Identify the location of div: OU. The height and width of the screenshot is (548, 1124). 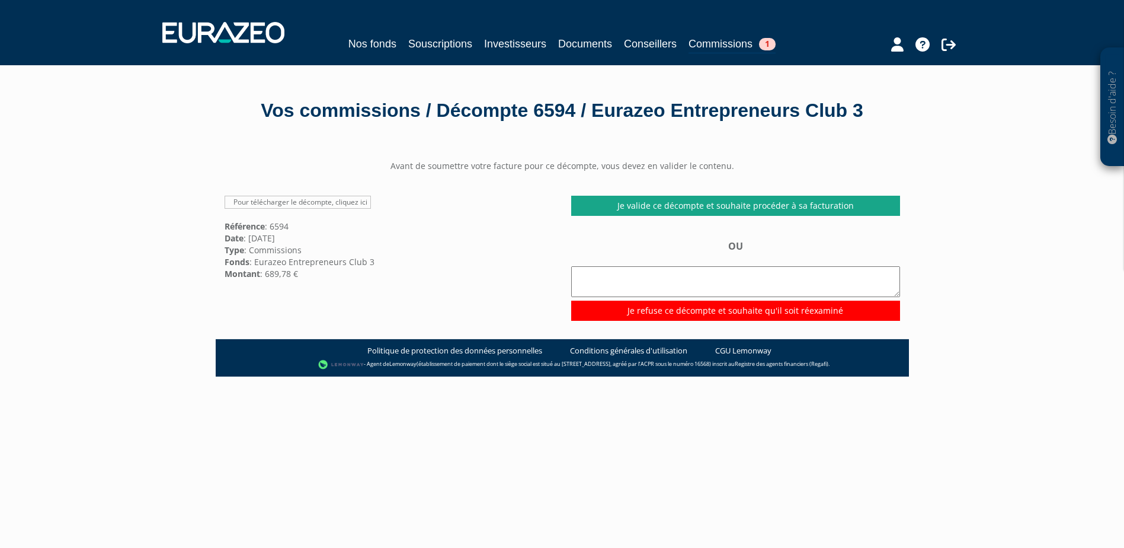
(736, 280).